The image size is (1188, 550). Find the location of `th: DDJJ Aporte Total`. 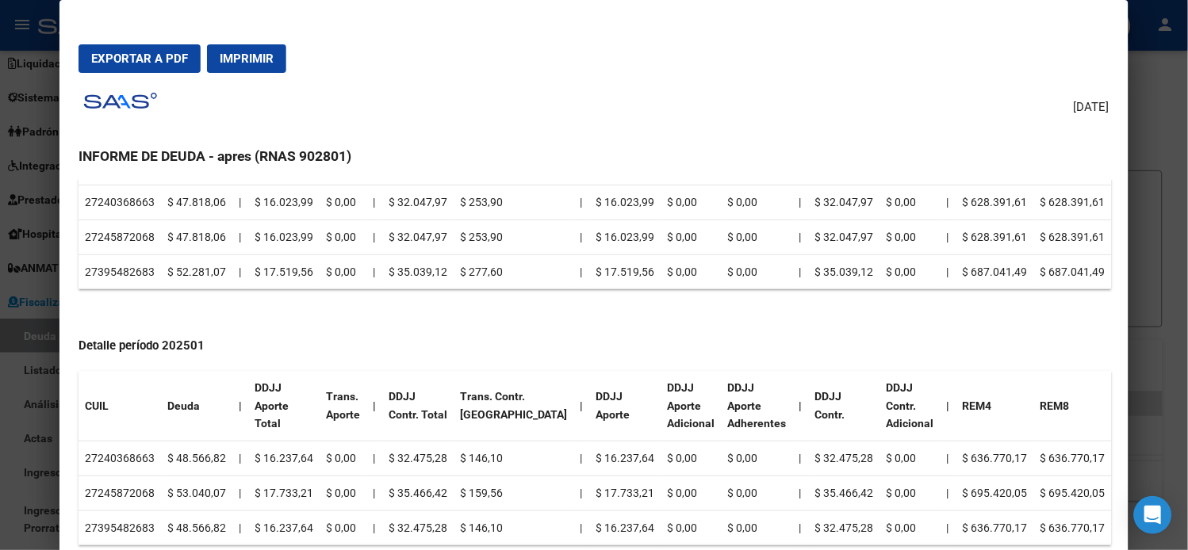

th: DDJJ Aporte Total is located at coordinates (284, 406).